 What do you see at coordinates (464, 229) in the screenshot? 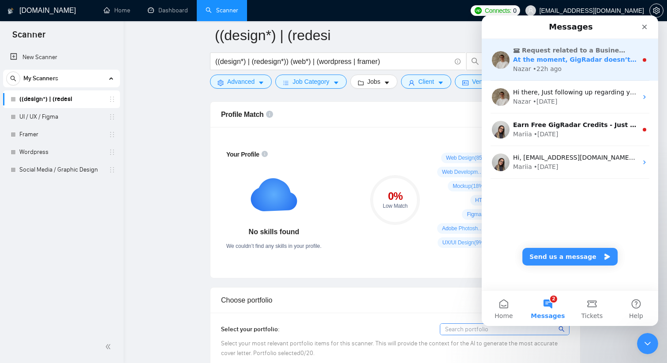
I see `span: Adobe Photoshop ( 10 %)` at bounding box center [464, 229].